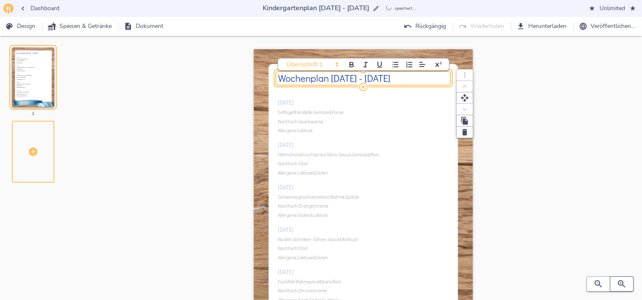 This screenshot has height=300, width=642. Describe the element at coordinates (542, 26) in the screenshot. I see `button: Herunterladen` at that location.